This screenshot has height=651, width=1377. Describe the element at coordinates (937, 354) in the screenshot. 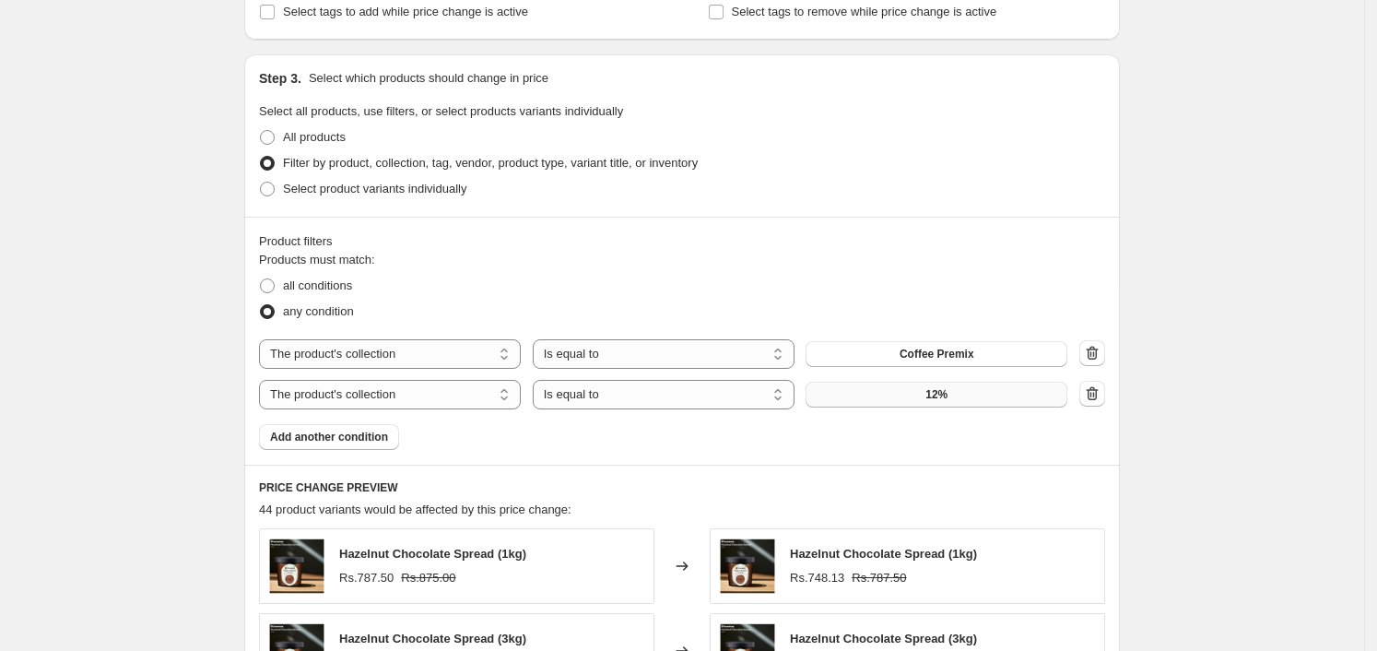

I see `button: Coffee Premix` at that location.